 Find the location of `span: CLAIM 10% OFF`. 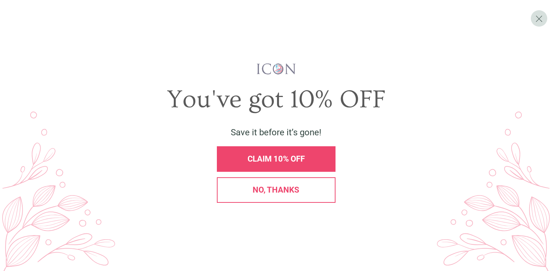

span: CLAIM 10% OFF is located at coordinates (276, 159).